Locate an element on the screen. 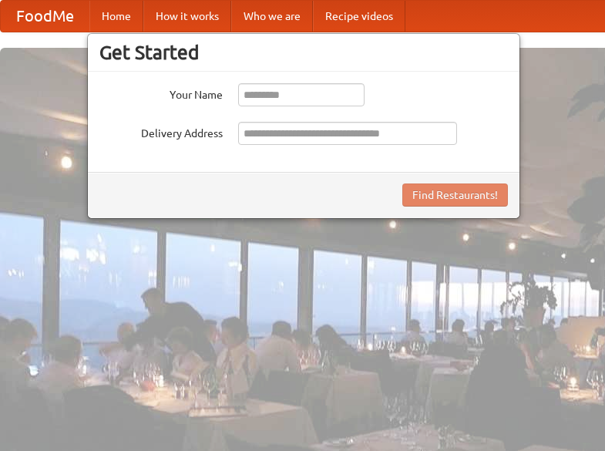 This screenshot has width=605, height=451. h3: Get Started is located at coordinates (304, 52).